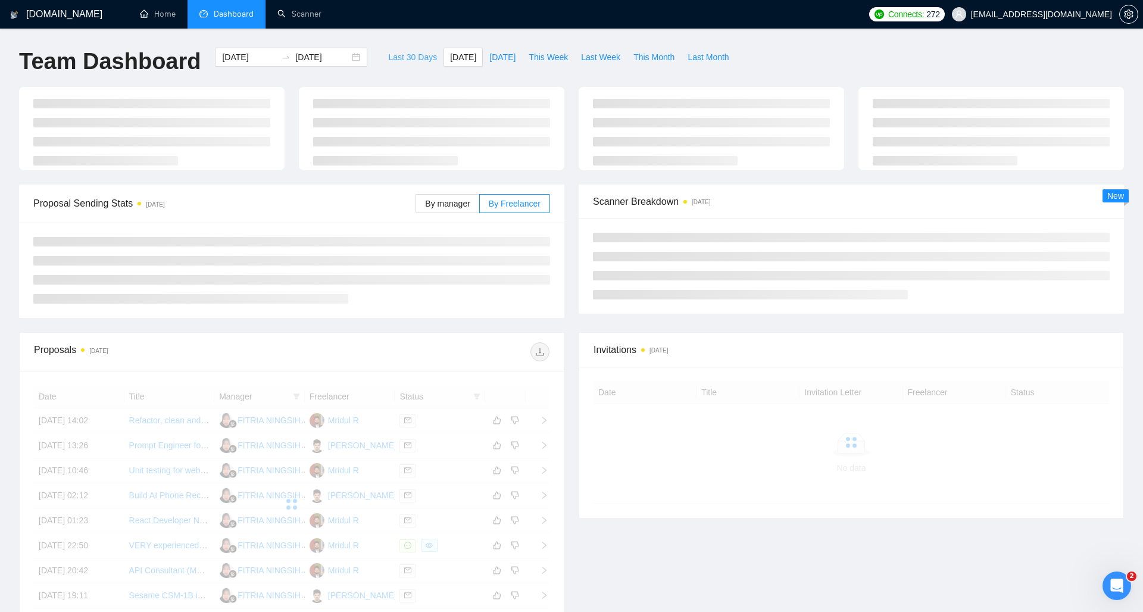 The image size is (1143, 612). Describe the element at coordinates (514, 204) in the screenshot. I see `span: By Freelancer` at that location.